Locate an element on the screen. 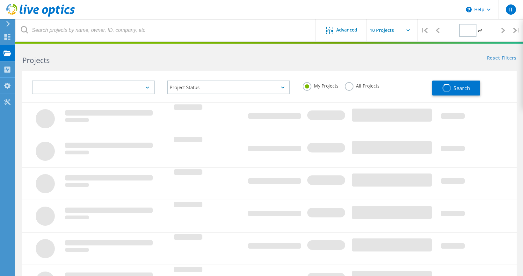 This screenshot has height=276, width=523. label: My Projects is located at coordinates (321, 85).